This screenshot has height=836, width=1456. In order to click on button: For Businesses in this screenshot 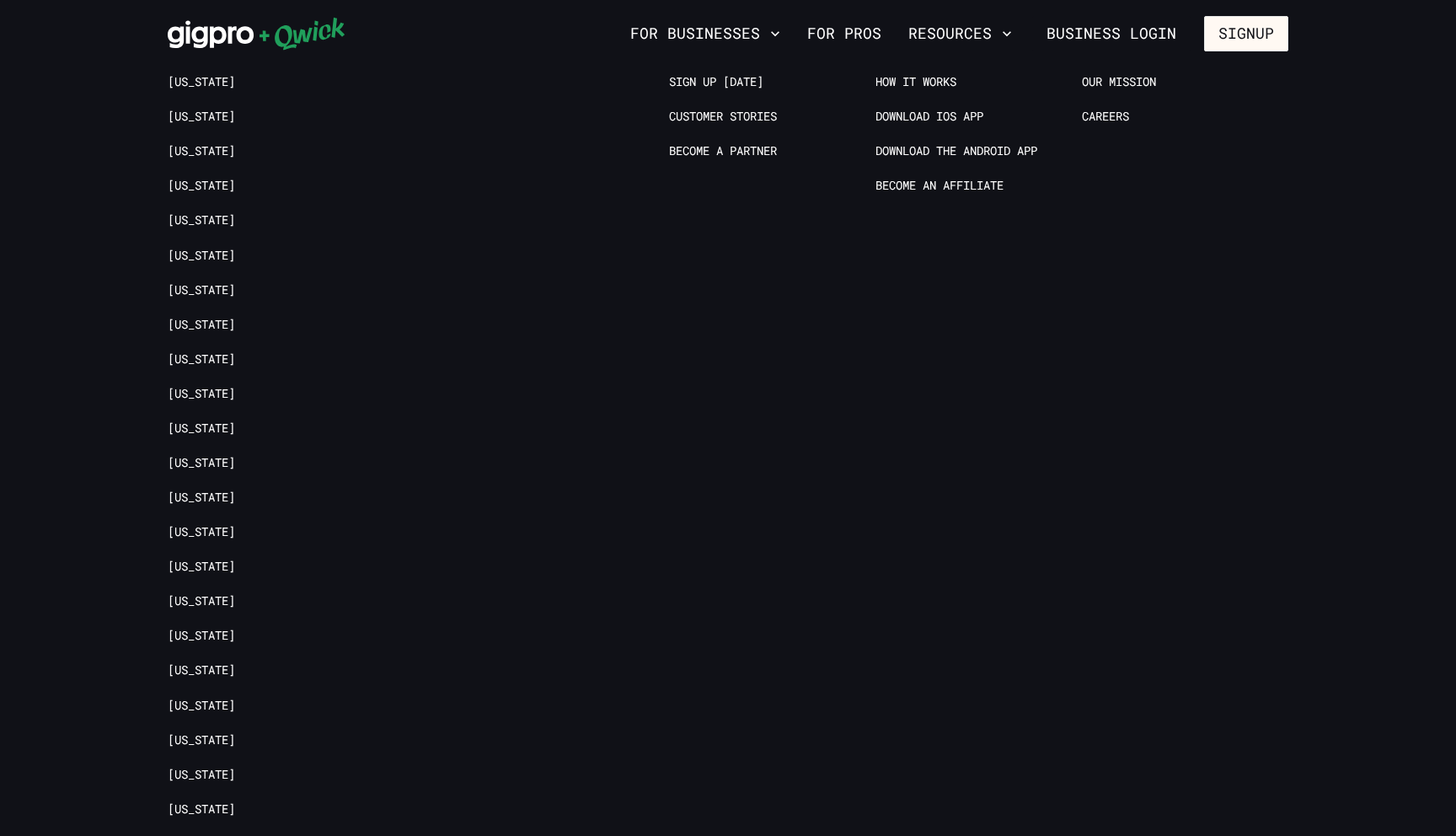, I will do `click(706, 34)`.